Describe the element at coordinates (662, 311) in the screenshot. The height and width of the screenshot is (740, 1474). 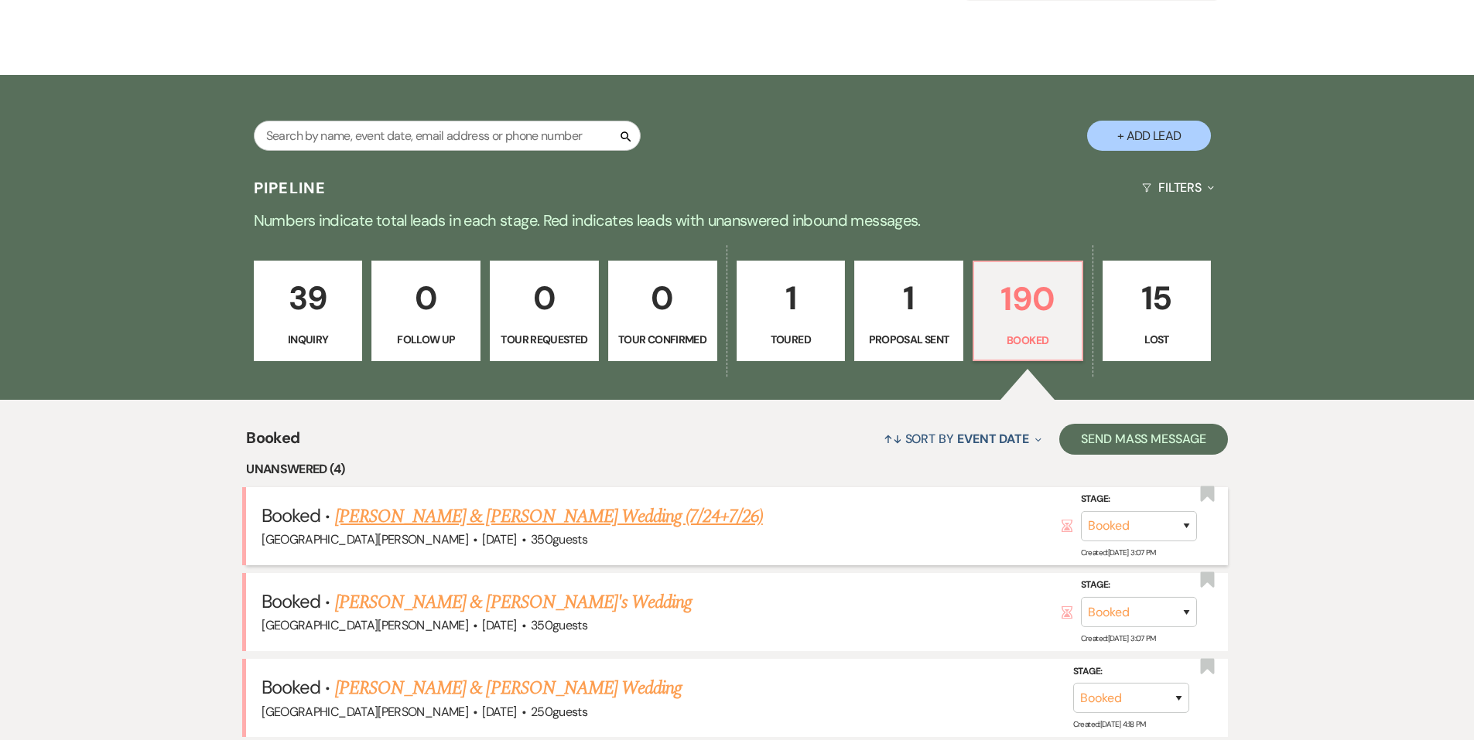
I see `a: 0Tour Confirmed` at that location.